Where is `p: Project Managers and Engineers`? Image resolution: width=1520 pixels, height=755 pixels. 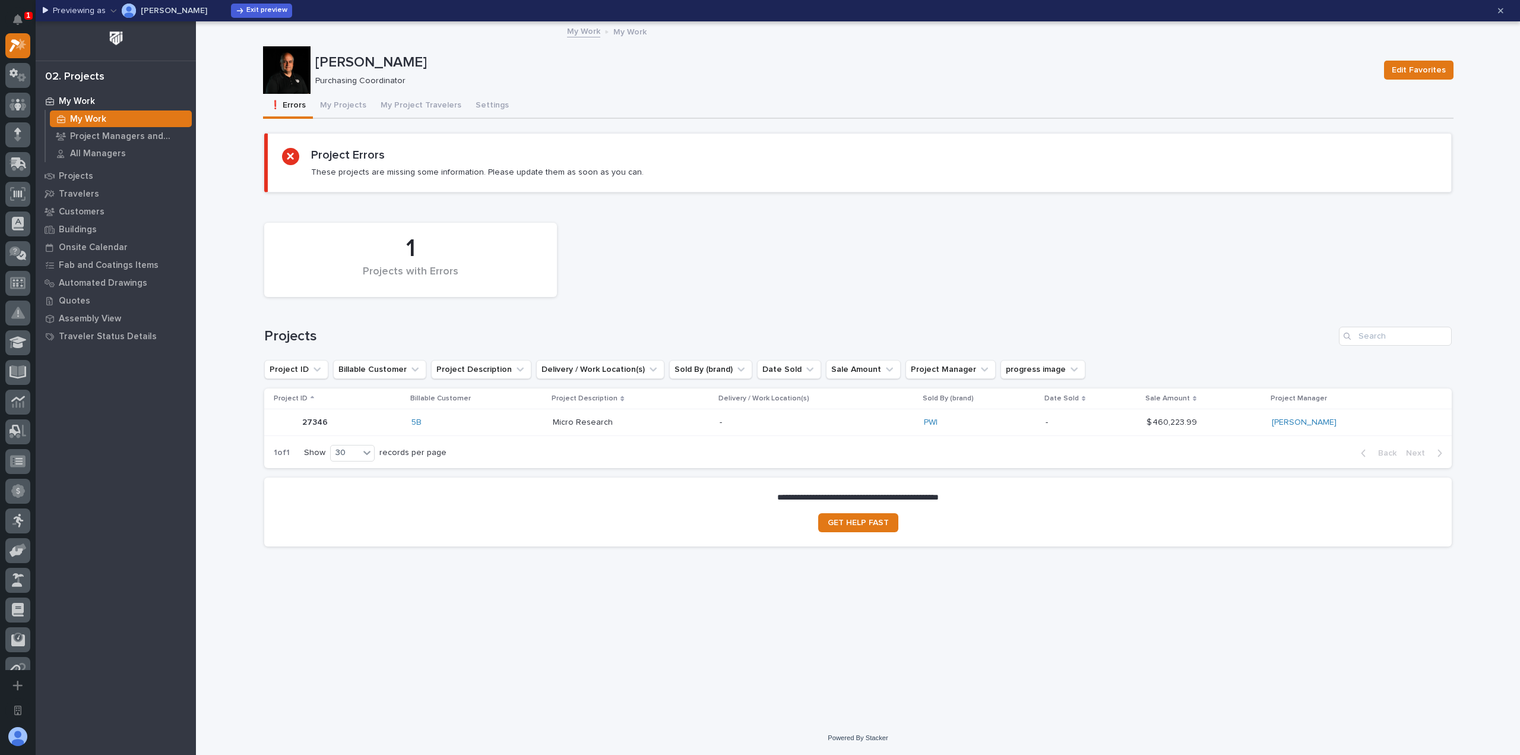
p: Project Managers and Engineers is located at coordinates (128, 137).